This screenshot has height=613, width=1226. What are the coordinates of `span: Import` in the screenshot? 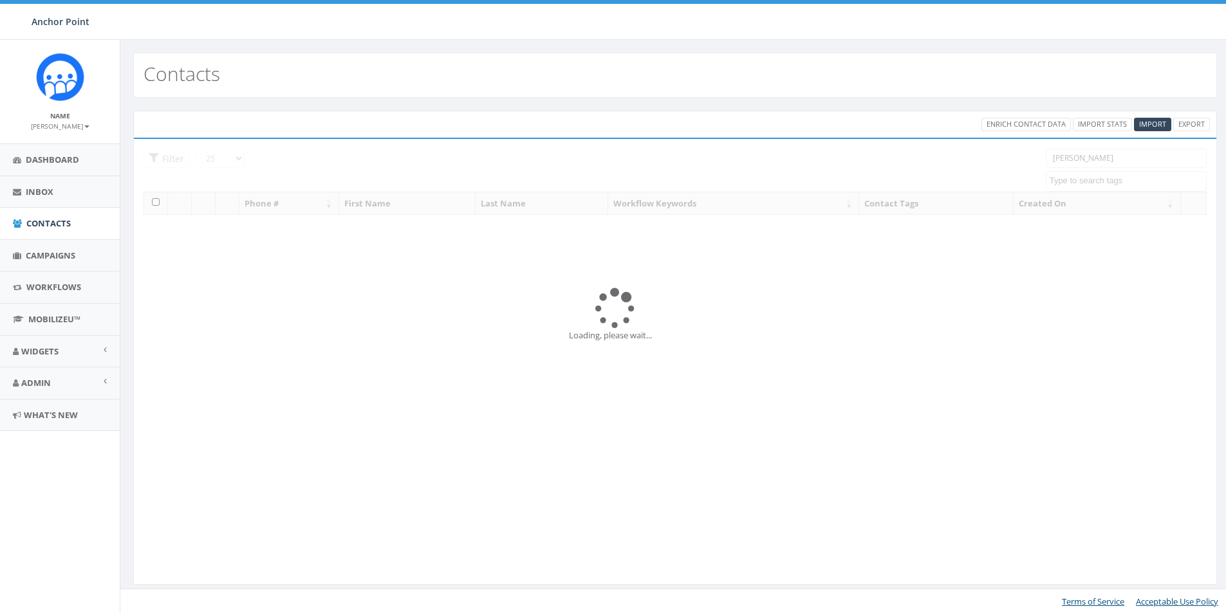 It's located at (1152, 124).